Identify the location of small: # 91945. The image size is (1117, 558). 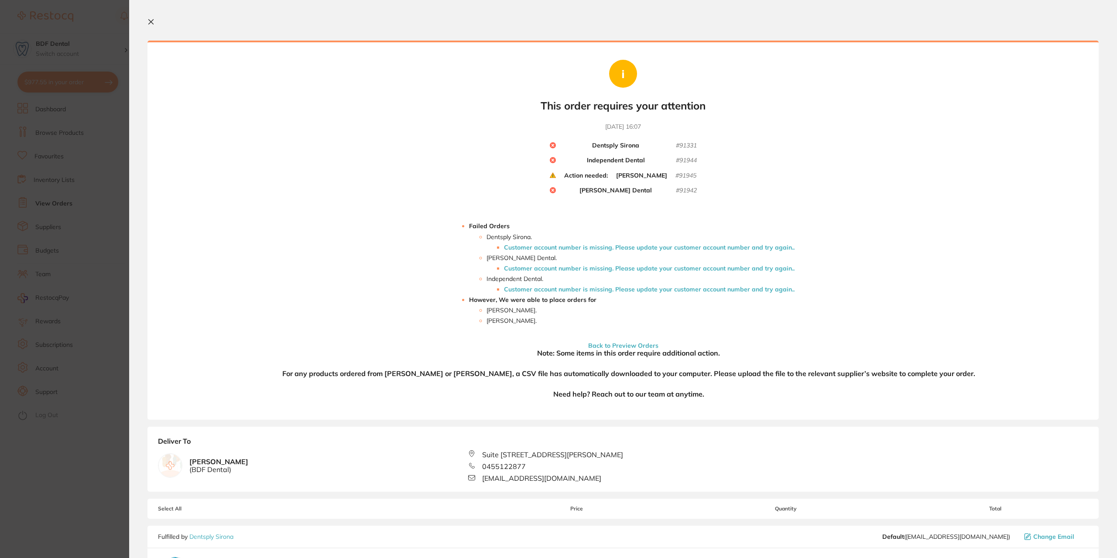
(686, 176).